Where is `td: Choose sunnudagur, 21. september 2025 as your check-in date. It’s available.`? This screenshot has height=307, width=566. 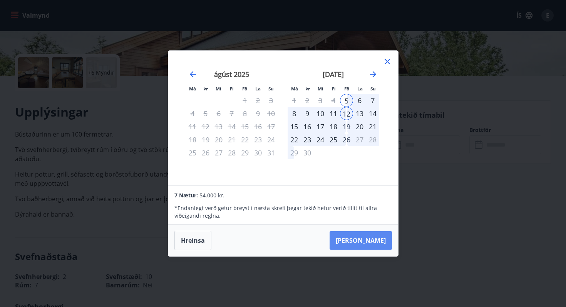 td: Choose sunnudagur, 21. september 2025 as your check-in date. It’s available. is located at coordinates (373, 127).